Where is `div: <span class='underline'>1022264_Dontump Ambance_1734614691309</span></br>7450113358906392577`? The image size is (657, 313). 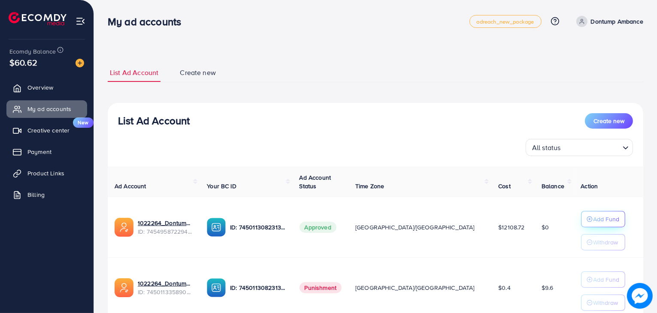 div: <span class='underline'>1022264_Dontump Ambance_1734614691309</span></br>7450113358906392577 is located at coordinates (165, 288).